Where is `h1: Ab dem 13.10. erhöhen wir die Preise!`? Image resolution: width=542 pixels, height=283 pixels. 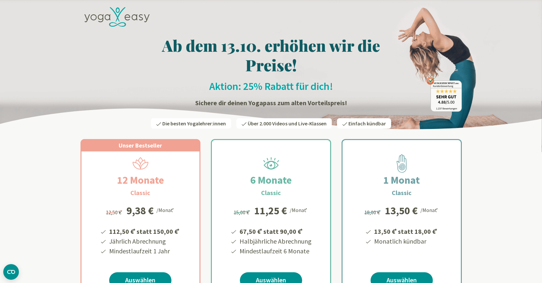
h1: Ab dem 13.10. erhöhen wir die Preise! is located at coordinates (271, 55).